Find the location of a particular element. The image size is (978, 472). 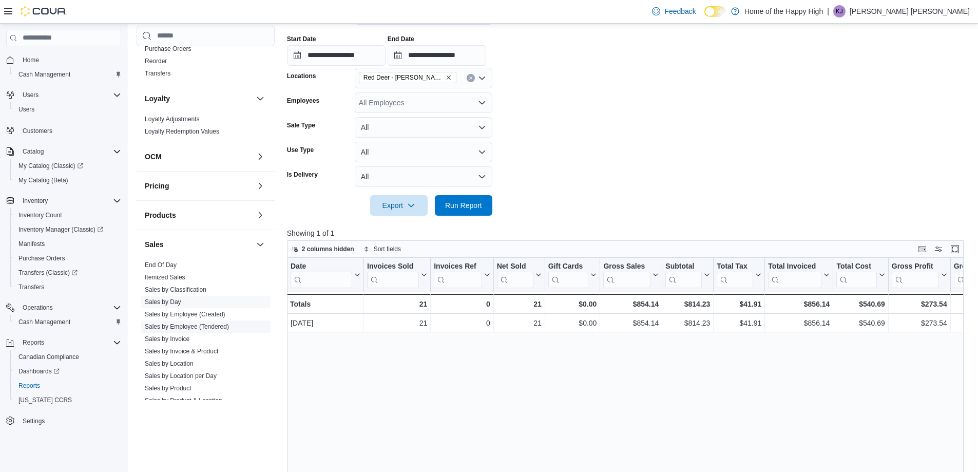

div: Totals is located at coordinates (325, 304).